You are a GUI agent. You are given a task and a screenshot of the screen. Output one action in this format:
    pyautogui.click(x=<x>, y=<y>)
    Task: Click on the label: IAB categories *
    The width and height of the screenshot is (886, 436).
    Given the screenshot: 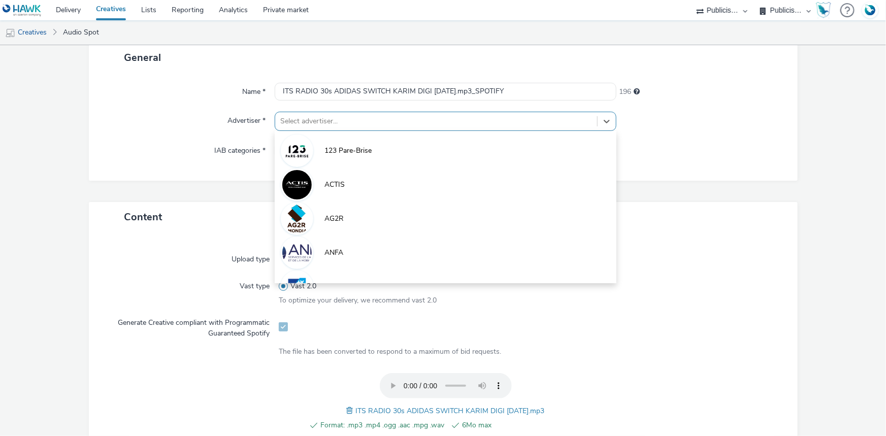 What is the action you would take?
    pyautogui.click(x=240, y=149)
    